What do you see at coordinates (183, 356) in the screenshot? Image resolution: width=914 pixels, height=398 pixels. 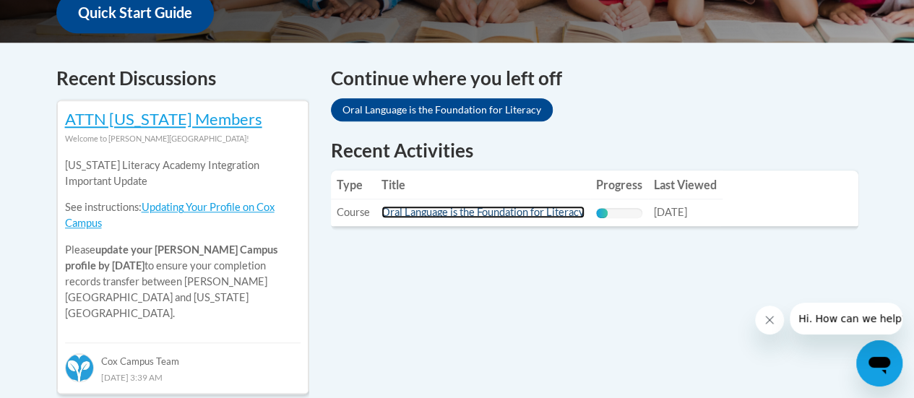 I see `div: Cox Campus Team` at bounding box center [183, 356].